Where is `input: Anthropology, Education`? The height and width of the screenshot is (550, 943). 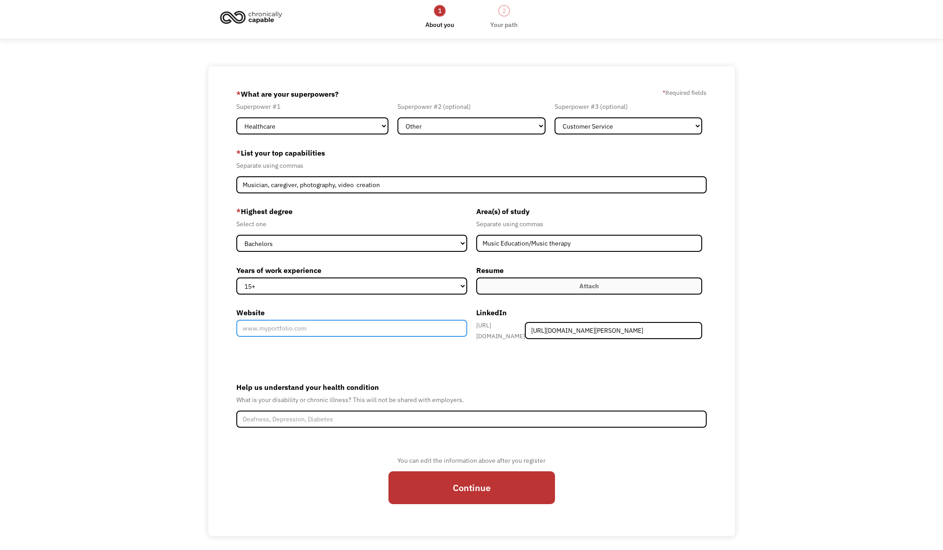
input: Anthropology, Education is located at coordinates (589, 243).